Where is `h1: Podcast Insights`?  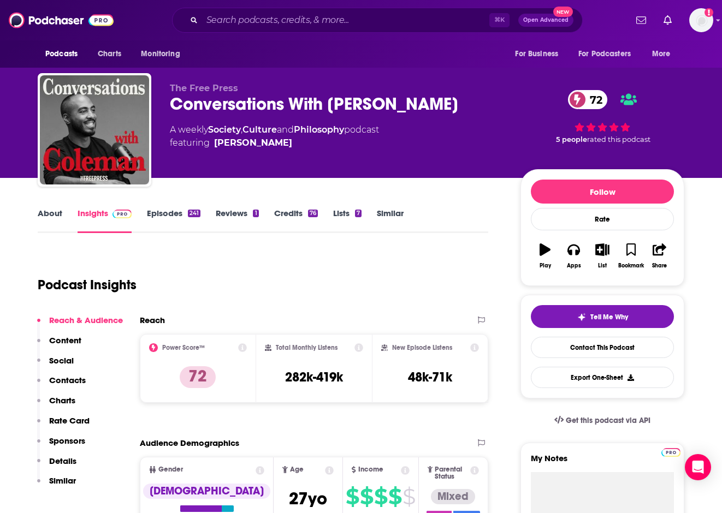 h1: Podcast Insights is located at coordinates (87, 285).